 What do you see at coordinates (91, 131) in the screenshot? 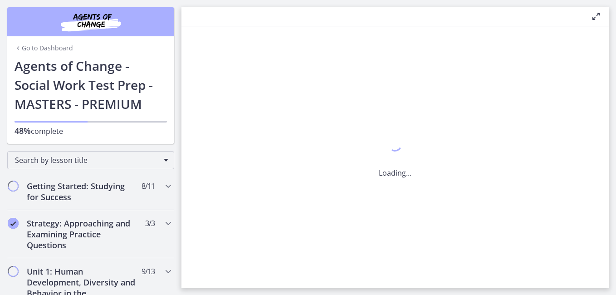
I see `p: complete` at bounding box center [91, 131].